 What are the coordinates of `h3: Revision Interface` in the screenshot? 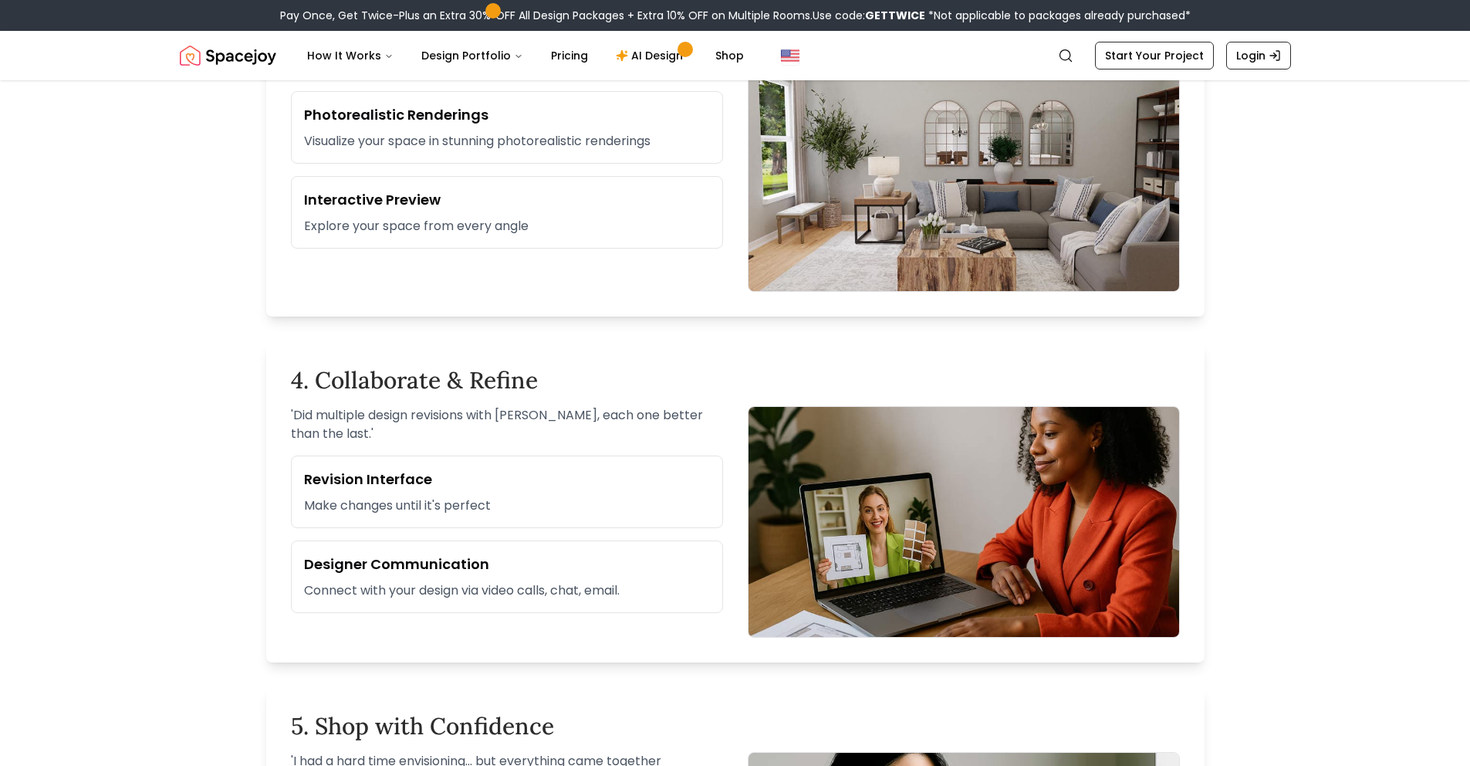 It's located at (507, 479).